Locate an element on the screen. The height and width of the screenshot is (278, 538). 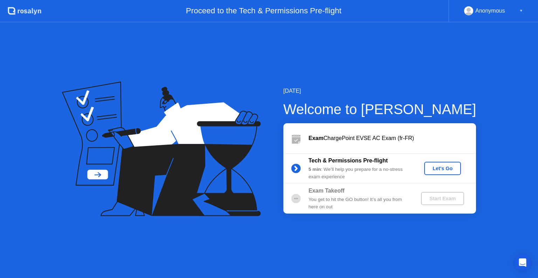
div: Start Exam is located at coordinates (443, 199).